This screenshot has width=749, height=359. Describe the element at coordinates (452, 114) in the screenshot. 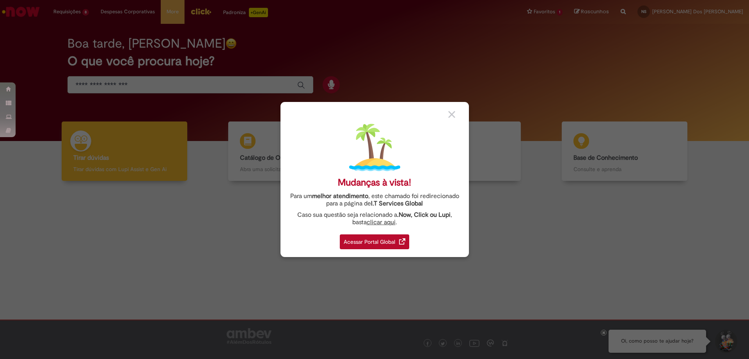

I see `img: close_button_grey.png` at that location.